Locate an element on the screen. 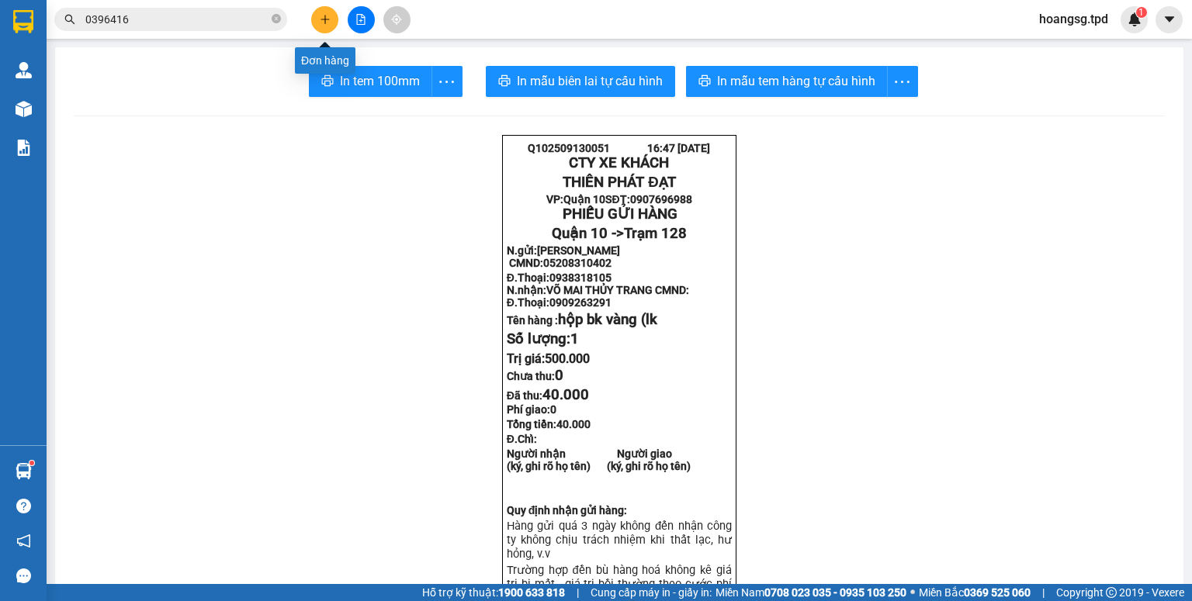 This screenshot has width=1192, height=601. span: Hỗ trợ kỹ thuật: is located at coordinates (494, 593).